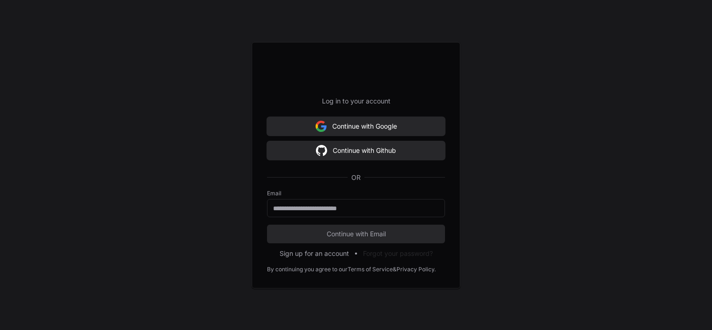 The height and width of the screenshot is (330, 712). What do you see at coordinates (416, 269) in the screenshot?
I see `a: Privacy Policy.` at bounding box center [416, 269].